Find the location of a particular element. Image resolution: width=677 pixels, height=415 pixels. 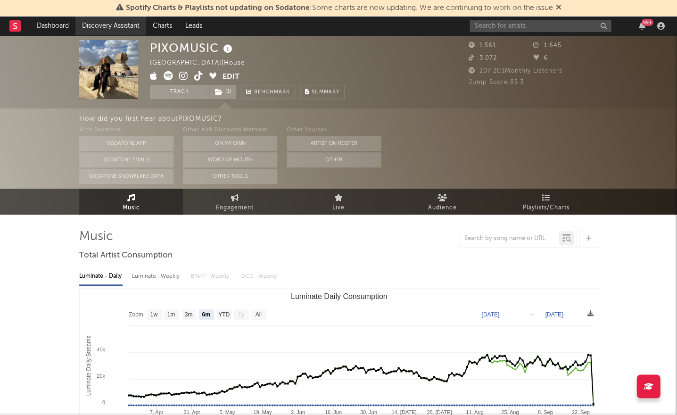

text: 1m is located at coordinates (171, 314).